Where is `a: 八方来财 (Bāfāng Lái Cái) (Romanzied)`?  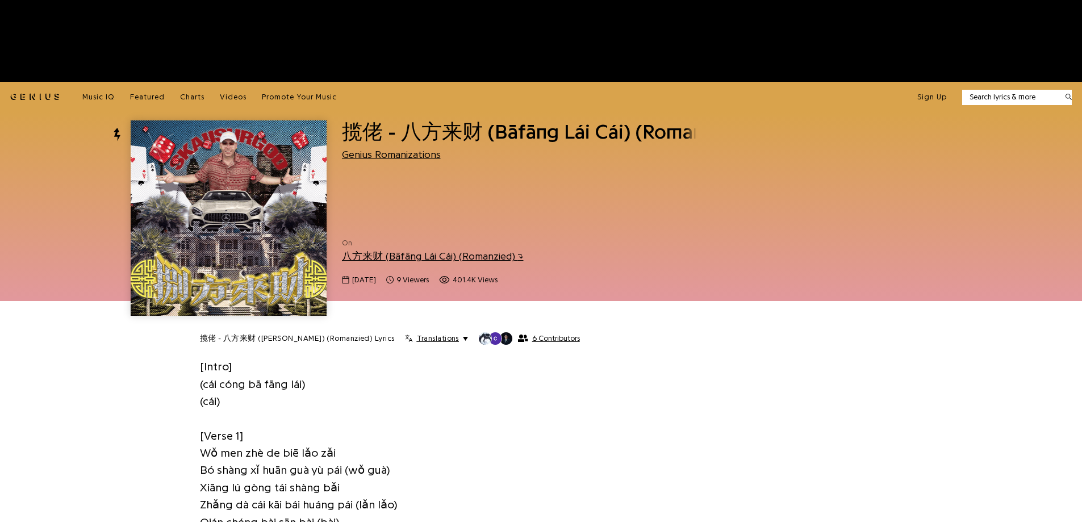 a: 八方来财 (Bāfāng Lái Cái) (Romanzied) is located at coordinates (433, 256).